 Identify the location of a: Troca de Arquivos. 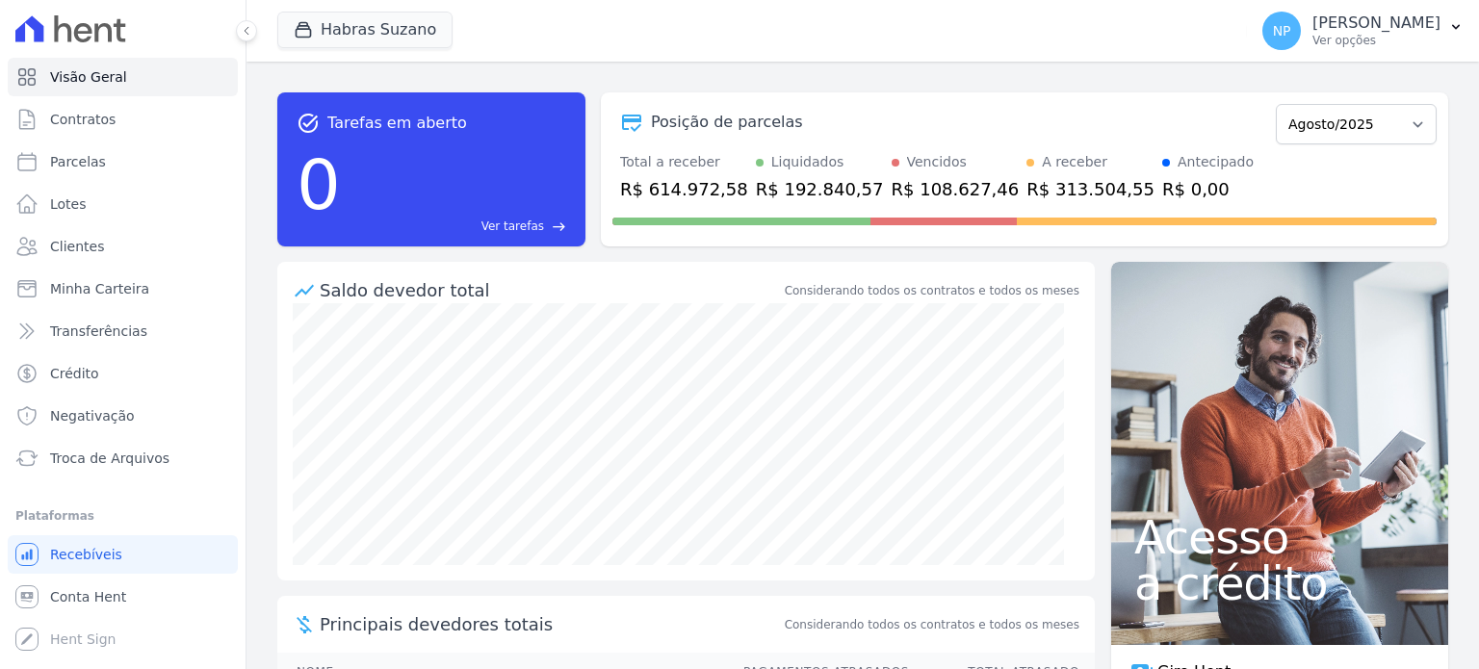
(122, 458).